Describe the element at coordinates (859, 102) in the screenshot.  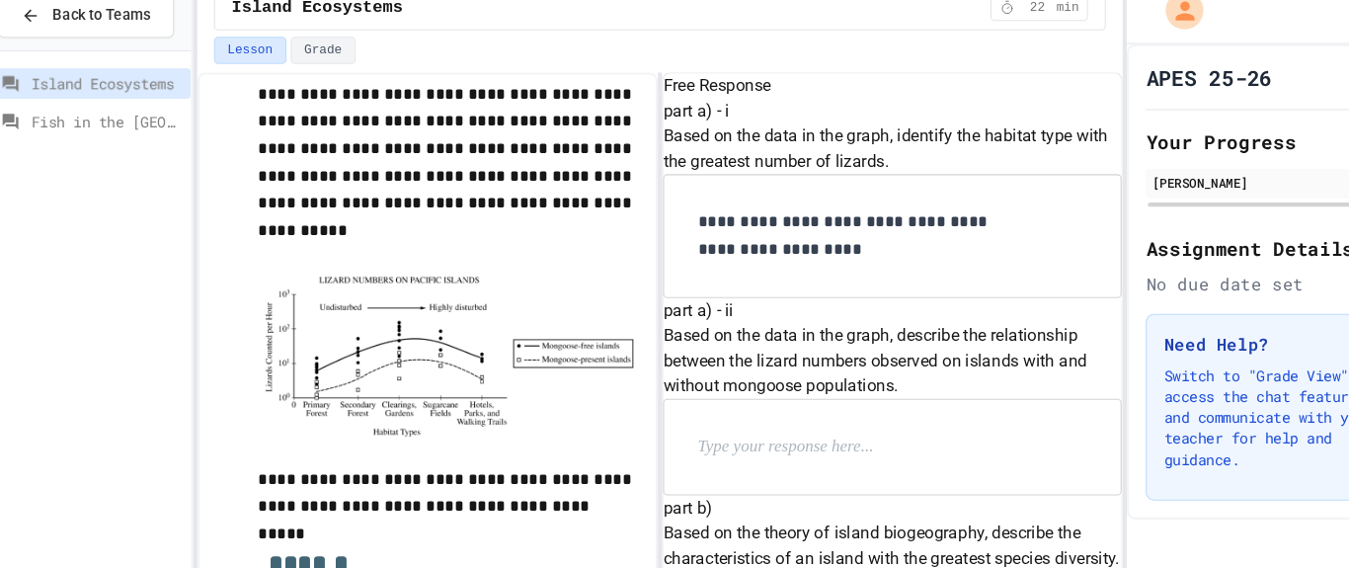
I see `h6: Free Response` at that location.